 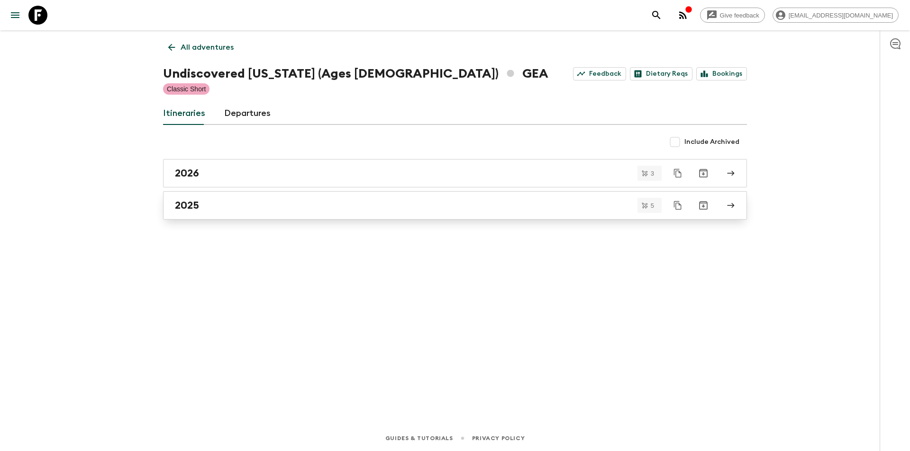 I want to click on p: All adventures, so click(x=207, y=47).